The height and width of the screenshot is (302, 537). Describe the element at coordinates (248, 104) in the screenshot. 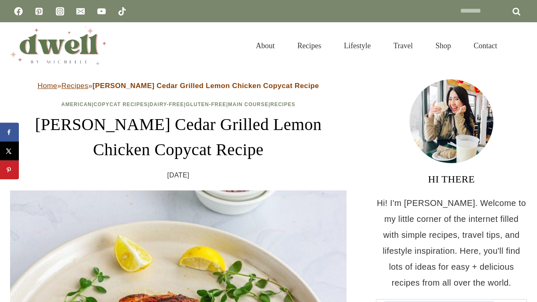

I see `a: Main Course` at that location.